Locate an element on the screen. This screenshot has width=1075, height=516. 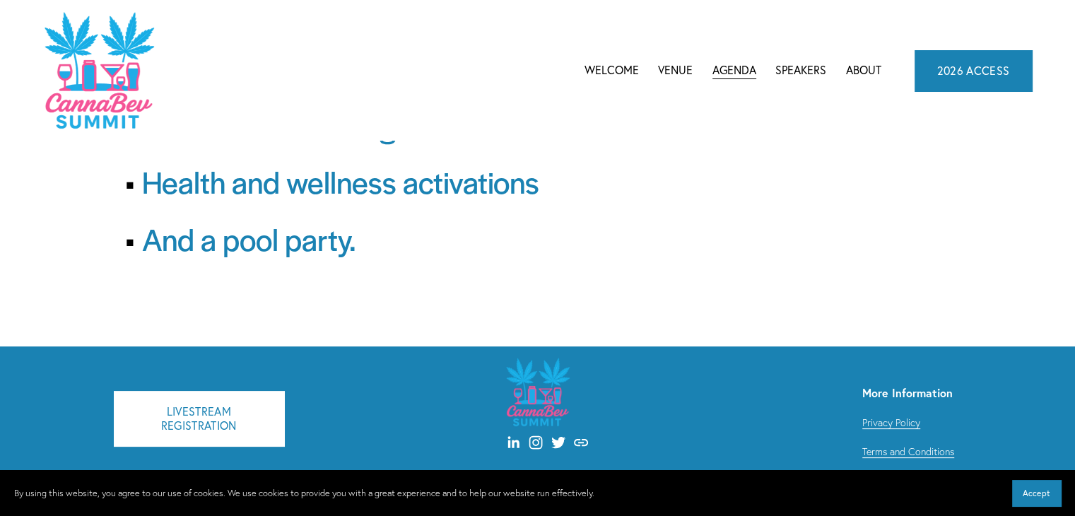
a: Speakers is located at coordinates (801, 71).